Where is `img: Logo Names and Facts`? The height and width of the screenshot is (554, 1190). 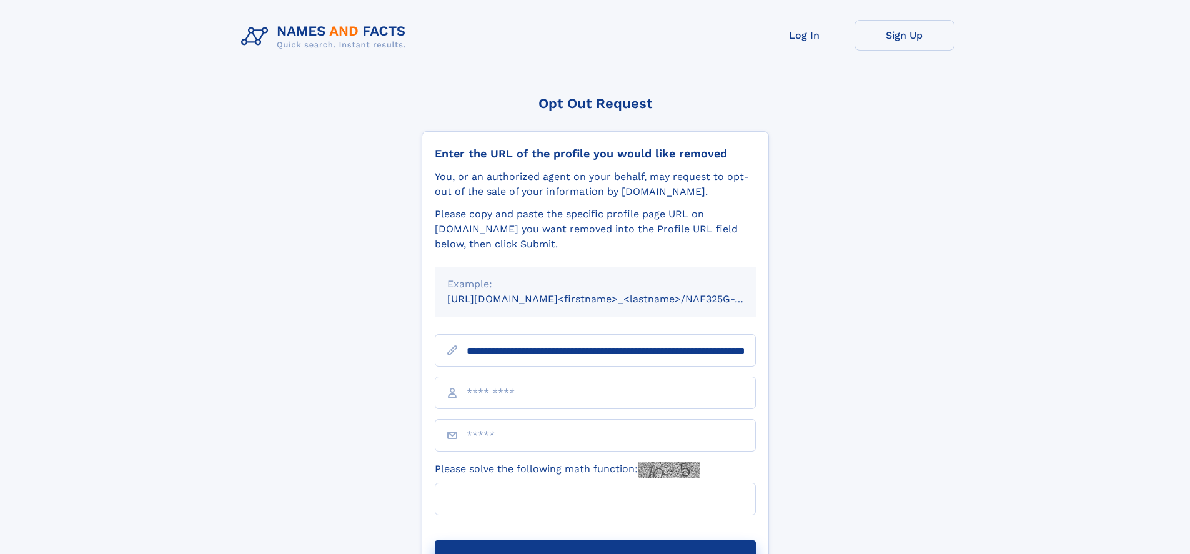
img: Logo Names and Facts is located at coordinates (326, 37).